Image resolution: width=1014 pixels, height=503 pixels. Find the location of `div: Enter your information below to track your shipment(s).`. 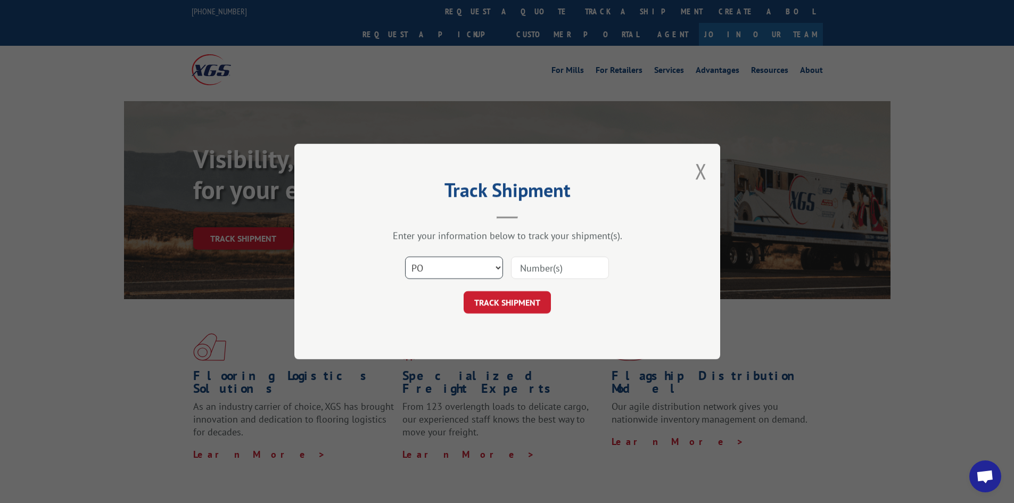

div: Enter your information below to track your shipment(s). is located at coordinates (507, 235).